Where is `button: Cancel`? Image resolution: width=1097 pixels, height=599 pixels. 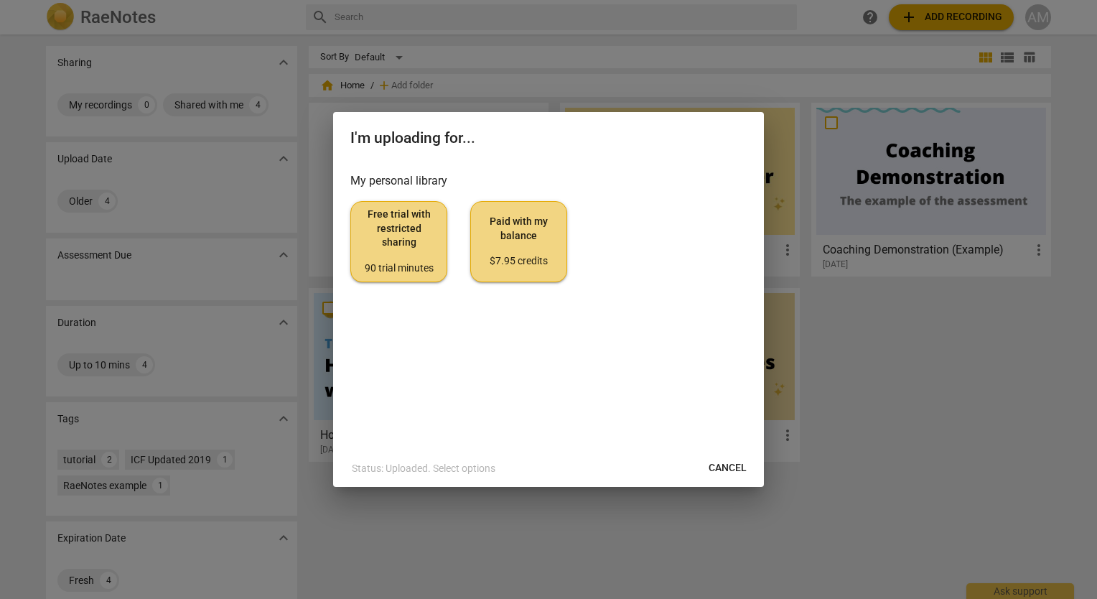
button: Cancel is located at coordinates (727, 468).